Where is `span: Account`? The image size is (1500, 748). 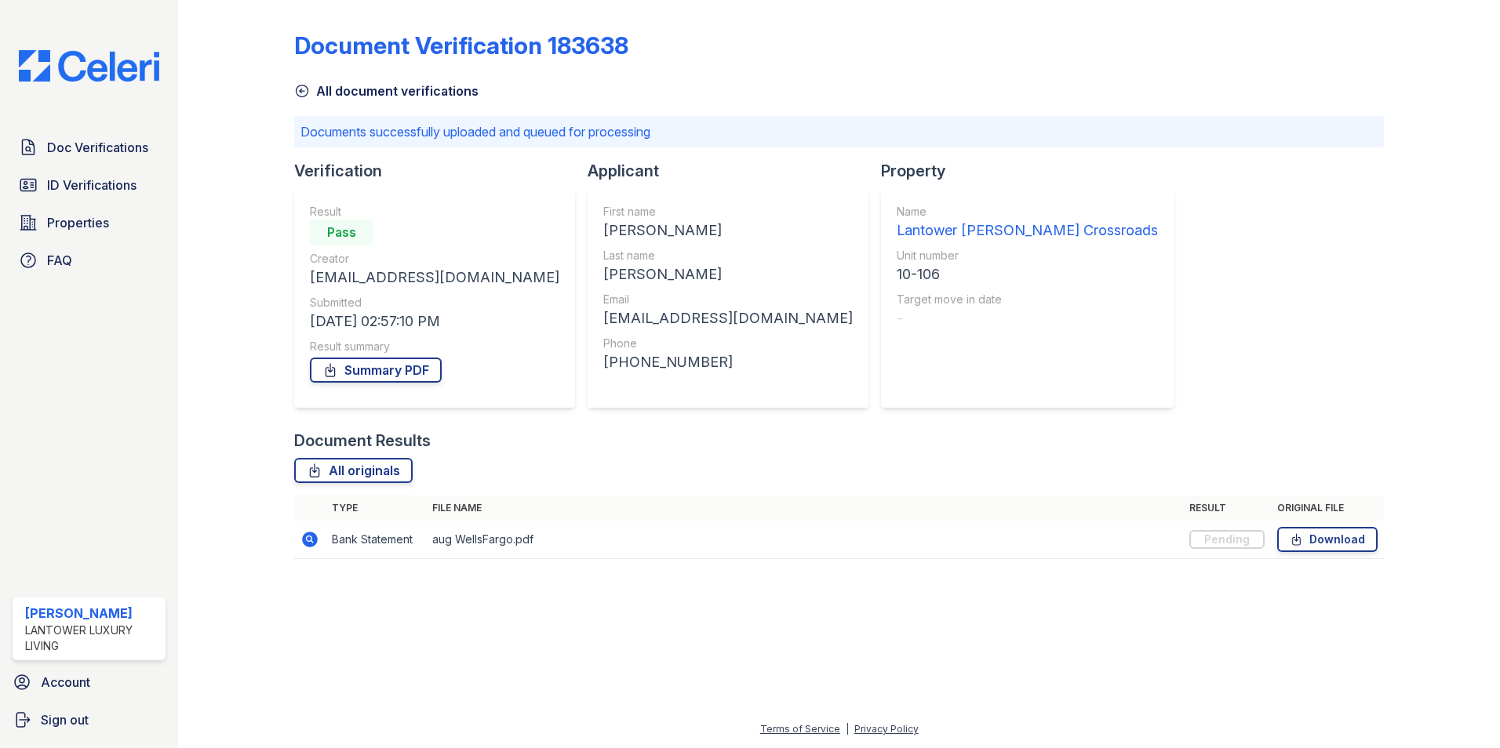
span: Account is located at coordinates (65, 683).